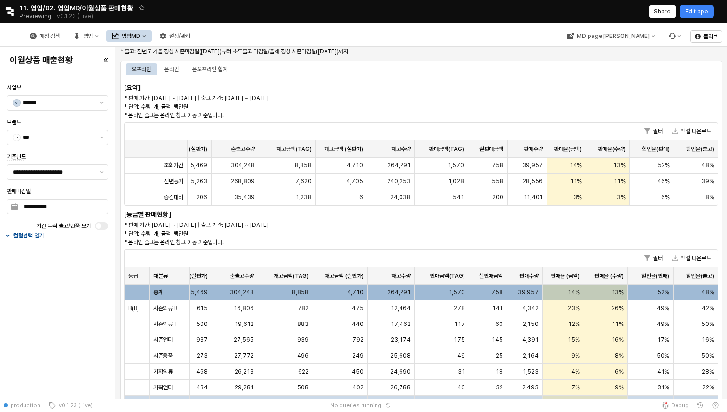  What do you see at coordinates (708, 356) in the screenshot?
I see `span: 50%` at bounding box center [708, 356].